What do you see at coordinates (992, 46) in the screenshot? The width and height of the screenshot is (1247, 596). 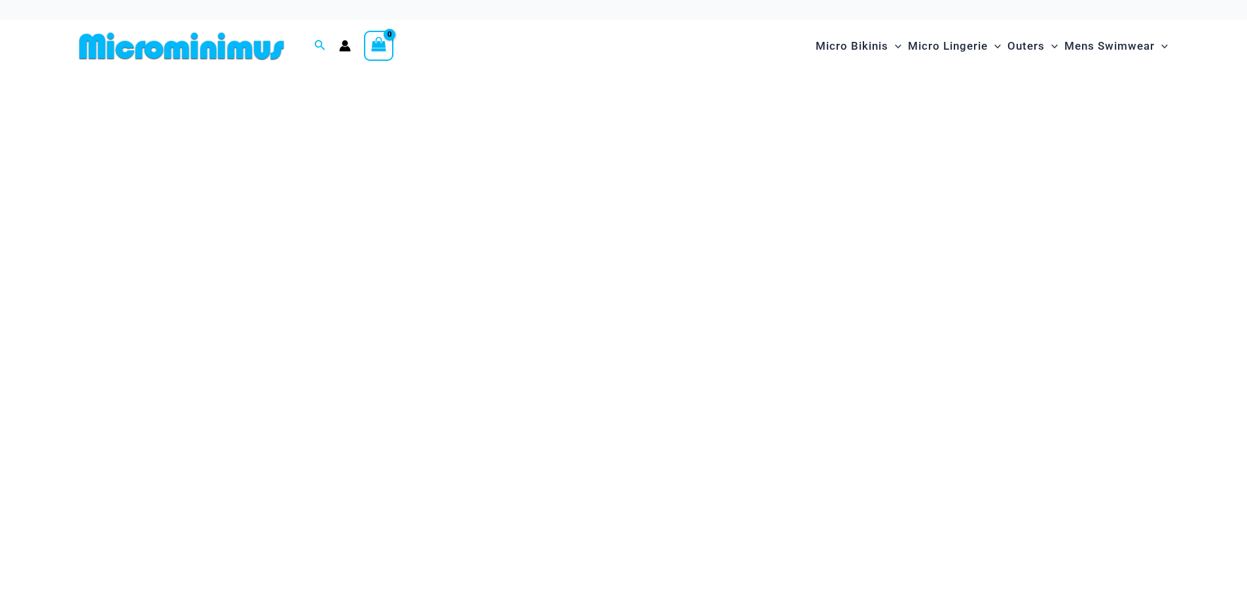 I see `nav: Site Navigation` at bounding box center [992, 46].